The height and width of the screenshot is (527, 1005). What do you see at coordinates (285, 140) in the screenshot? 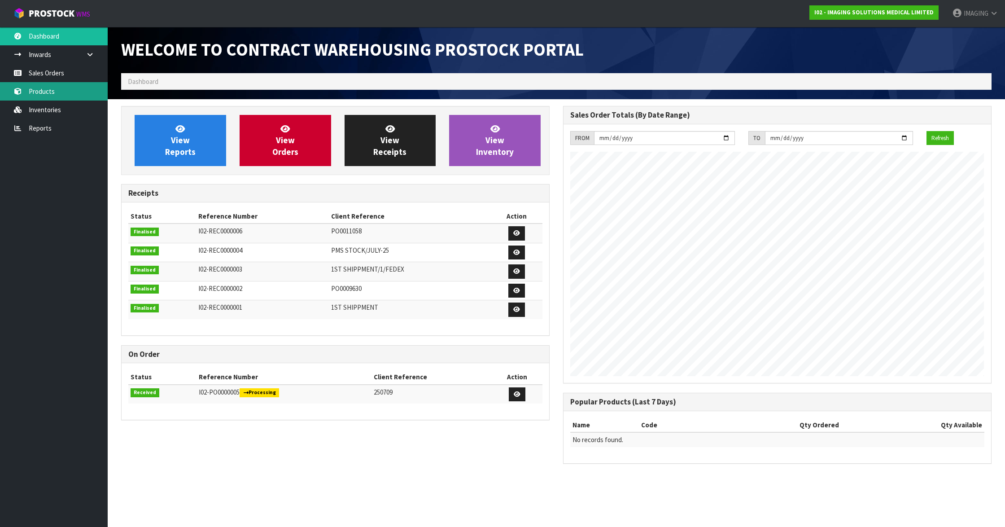
I see `a: ViewOrders` at bounding box center [285, 140].